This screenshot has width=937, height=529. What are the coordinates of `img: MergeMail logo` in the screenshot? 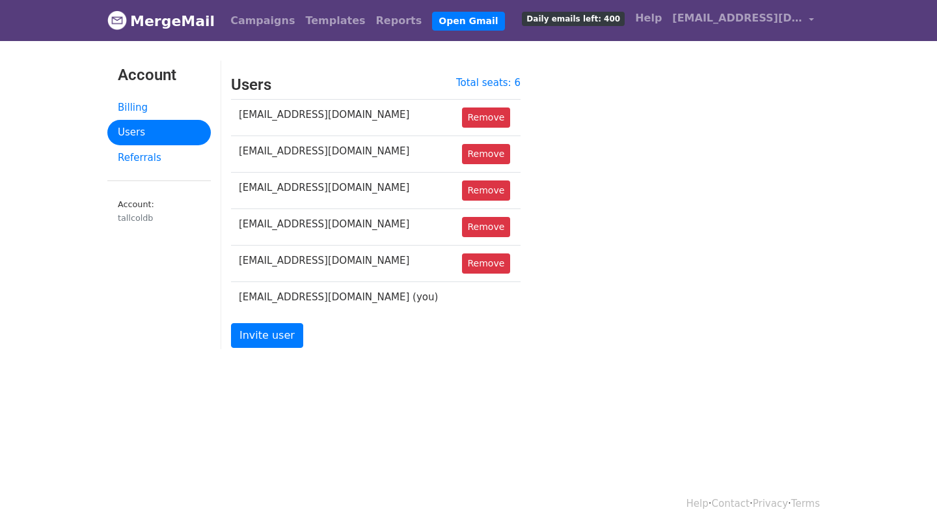 It's located at (117, 20).